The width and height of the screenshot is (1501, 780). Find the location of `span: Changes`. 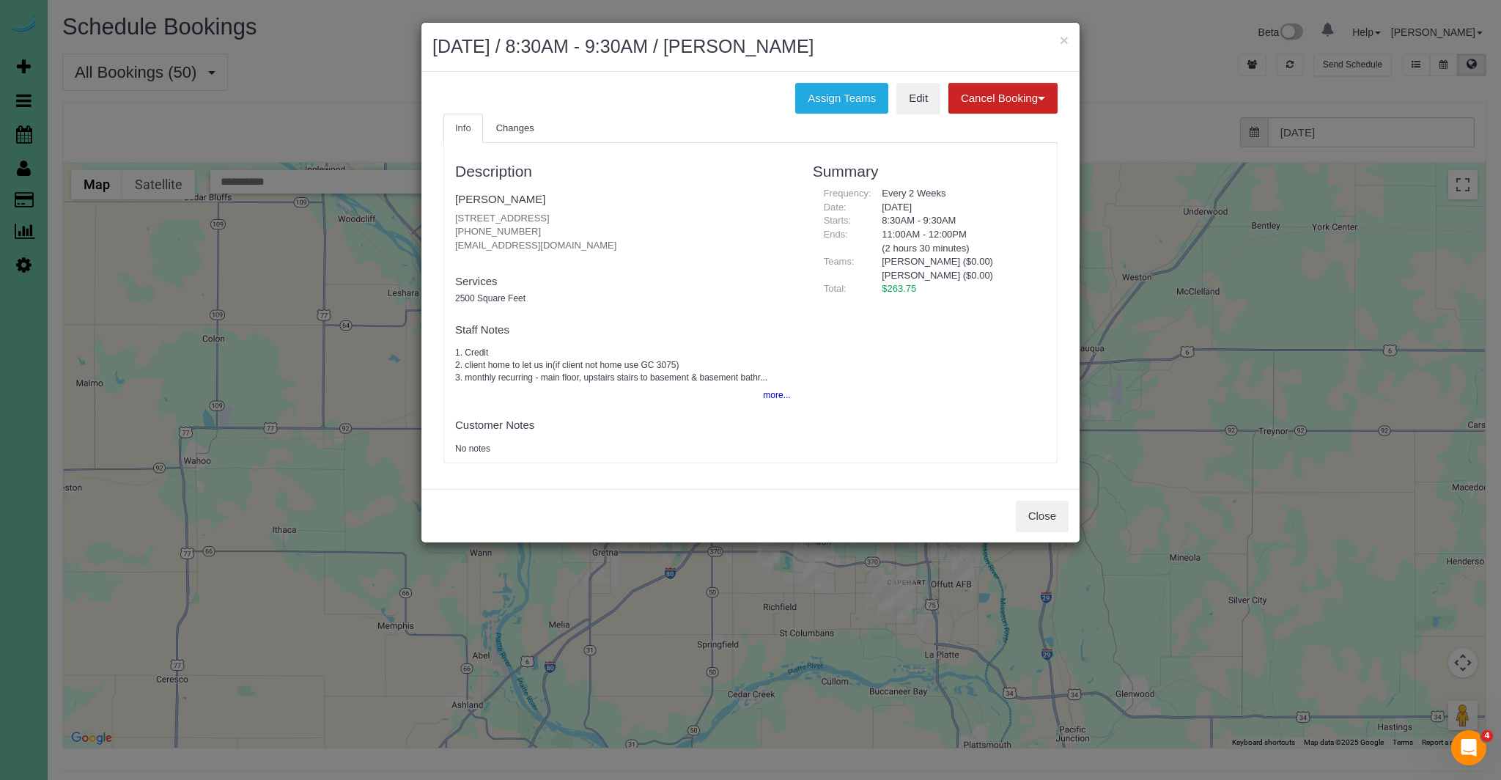

span: Changes is located at coordinates (515, 127).